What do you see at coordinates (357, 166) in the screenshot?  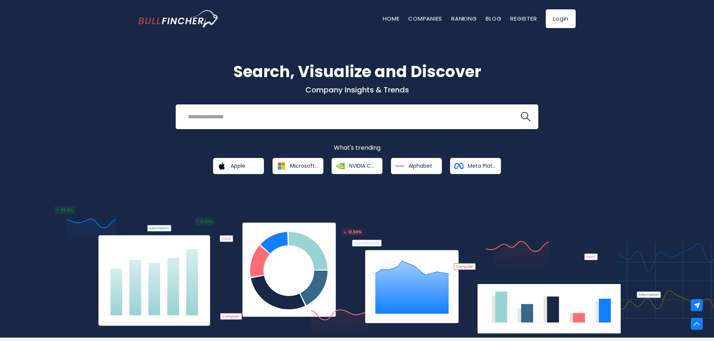 I see `a: NVIDIA Corporation` at bounding box center [357, 166].